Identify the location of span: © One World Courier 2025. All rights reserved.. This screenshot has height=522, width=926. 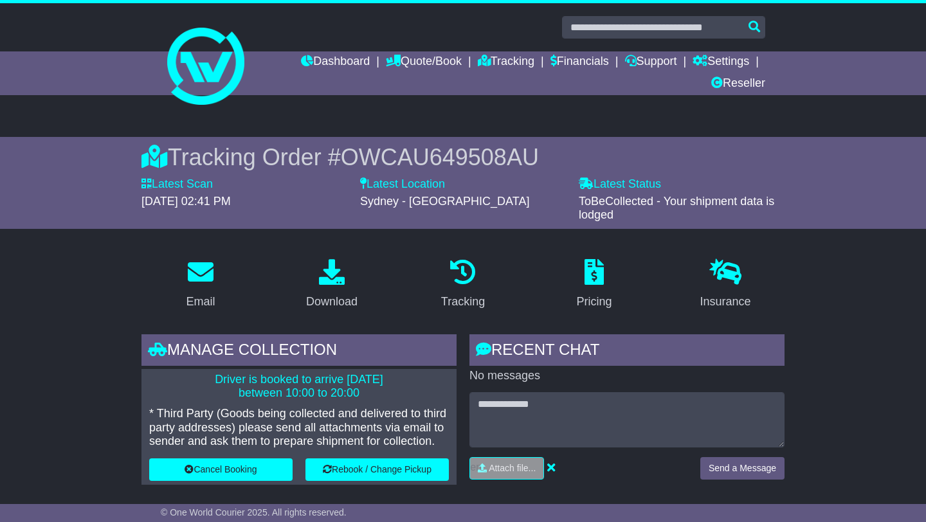
(253, 512).